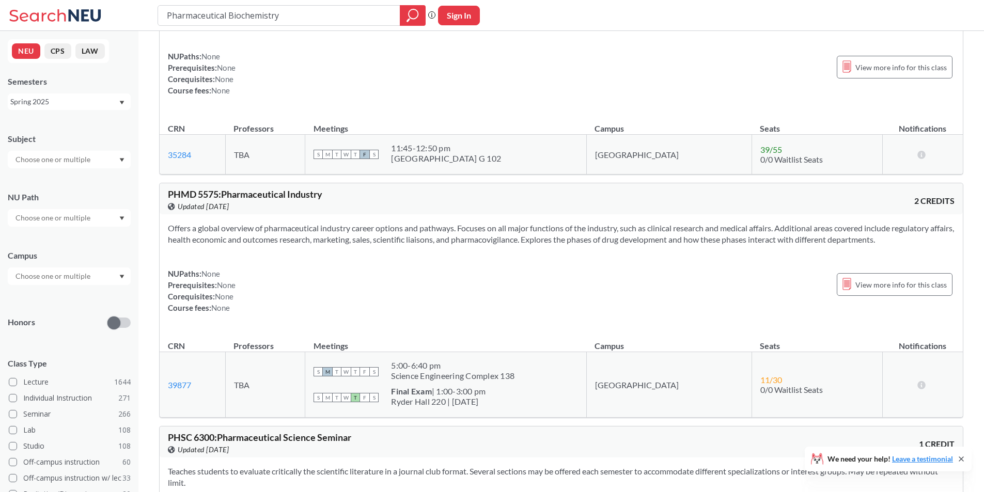 The height and width of the screenshot is (492, 984). What do you see at coordinates (69, 102) in the screenshot?
I see `div: Spring 2025Dropdown arrow` at bounding box center [69, 102].